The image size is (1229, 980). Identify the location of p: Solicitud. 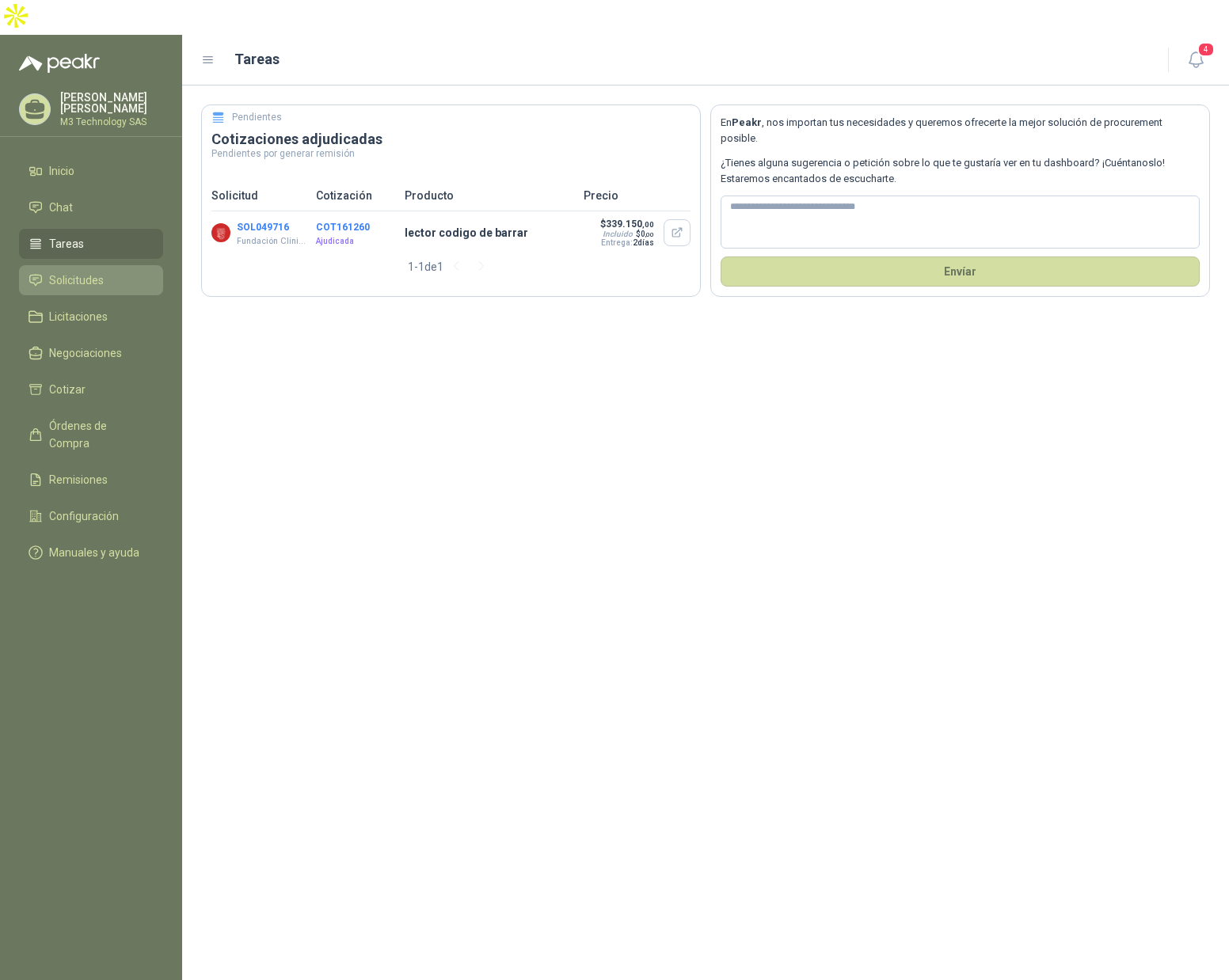
(259, 195).